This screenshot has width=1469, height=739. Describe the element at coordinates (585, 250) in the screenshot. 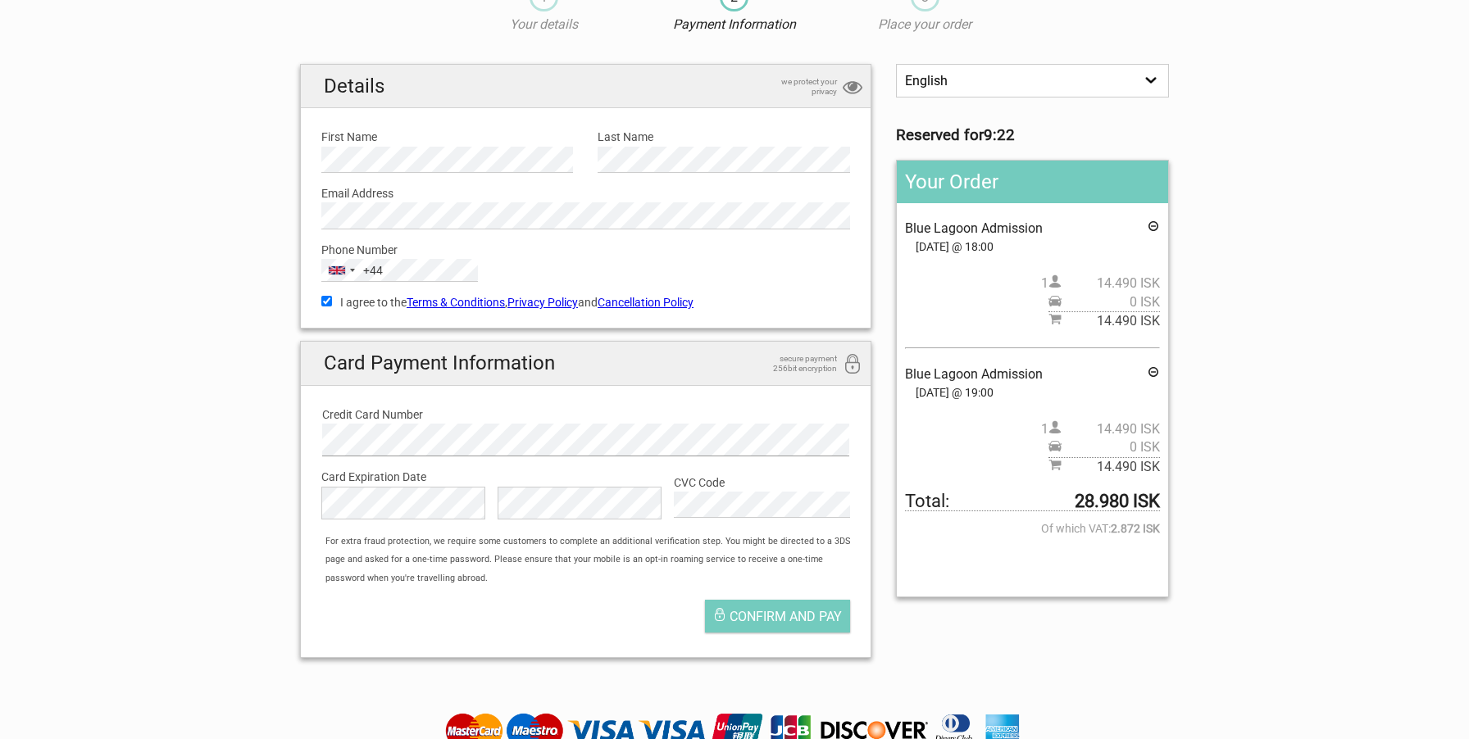

I see `label: Phone Number` at that location.